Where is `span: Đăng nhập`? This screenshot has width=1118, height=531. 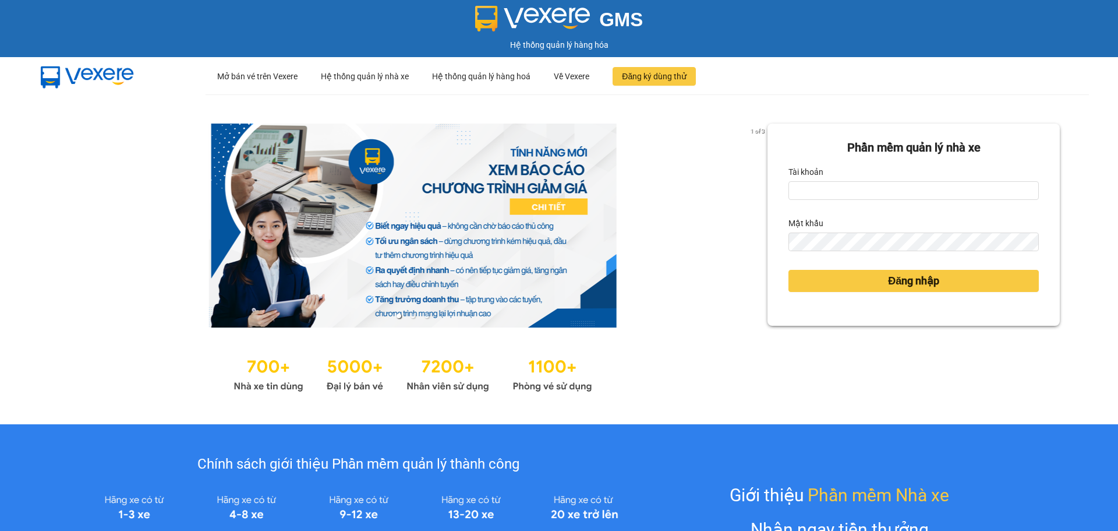
span: Đăng nhập is located at coordinates (914, 281).